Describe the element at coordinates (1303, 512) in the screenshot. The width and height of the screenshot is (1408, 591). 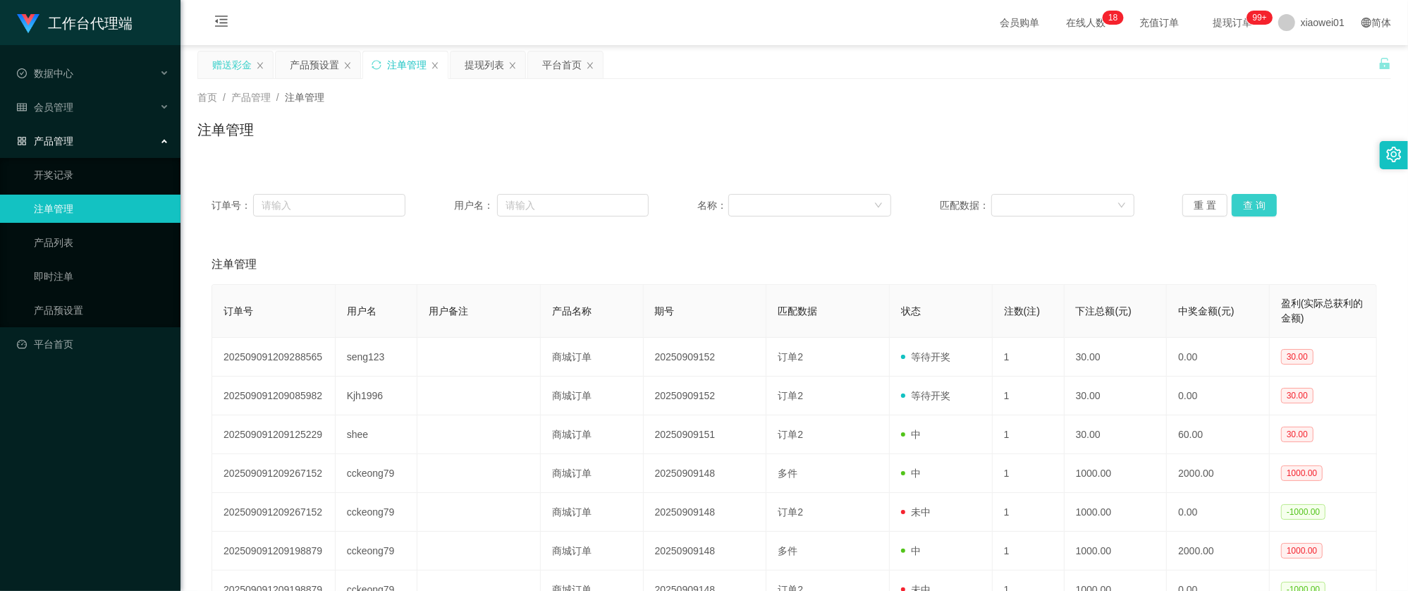
I see `span: -1000.00` at that location.